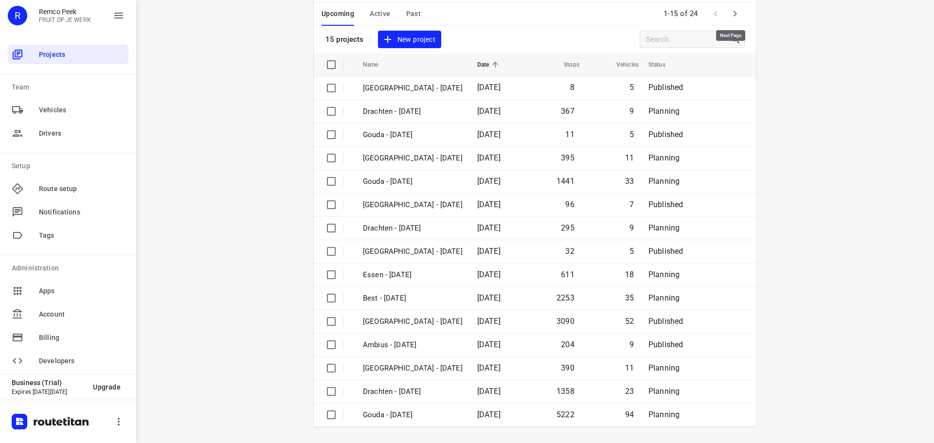 The height and width of the screenshot is (443, 934). I want to click on span: 204, so click(568, 344).